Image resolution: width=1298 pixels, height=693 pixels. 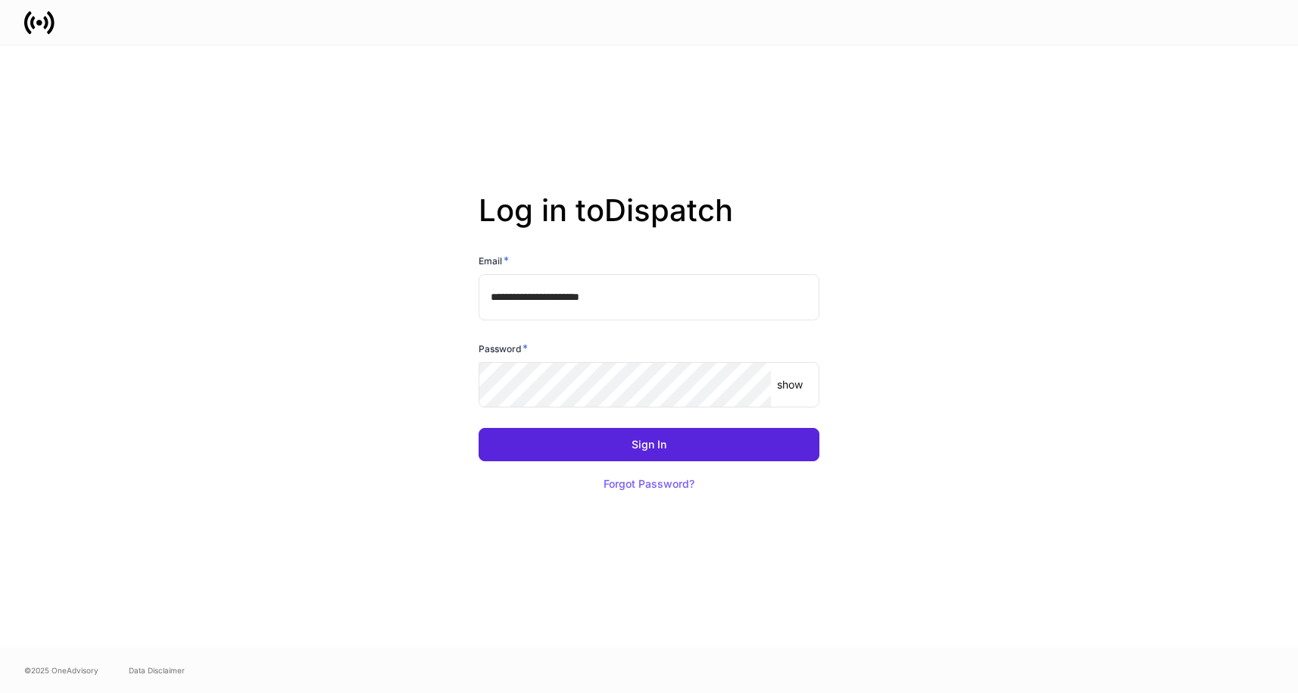 What do you see at coordinates (649, 445) in the screenshot?
I see `button: Sign In` at bounding box center [649, 445].